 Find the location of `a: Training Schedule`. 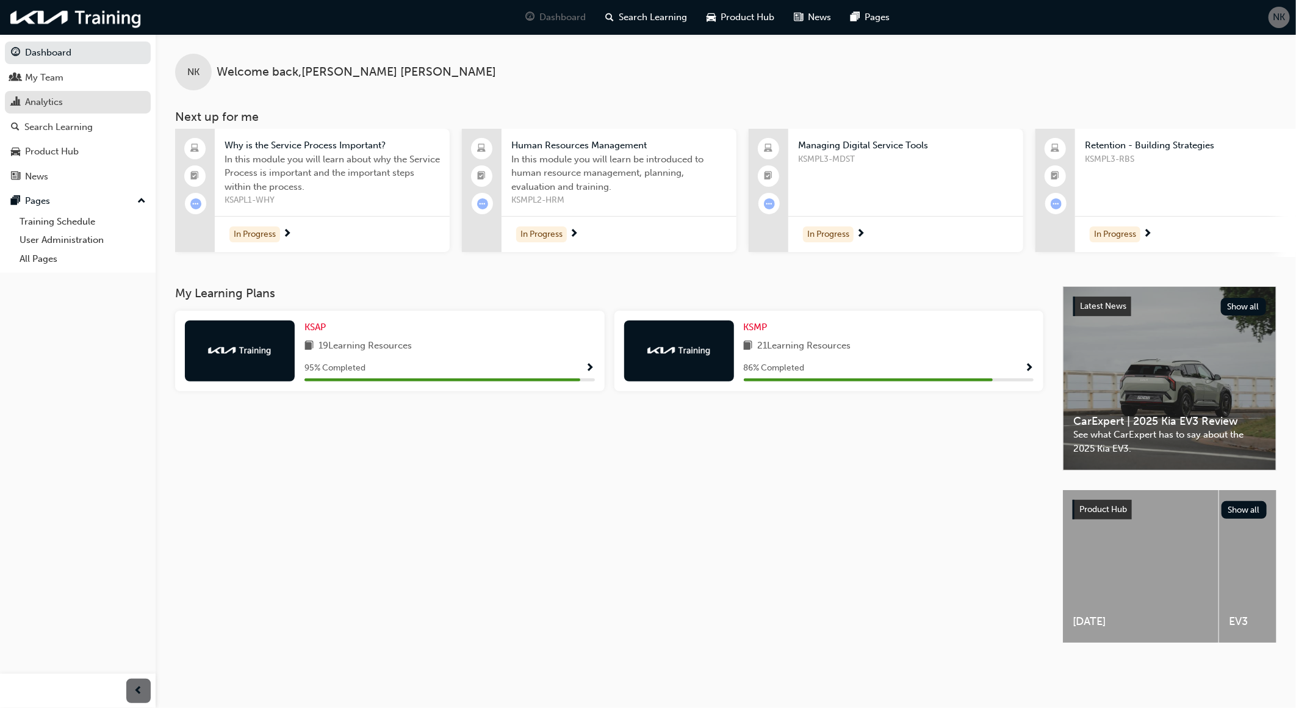

a: Training Schedule is located at coordinates (82, 222).